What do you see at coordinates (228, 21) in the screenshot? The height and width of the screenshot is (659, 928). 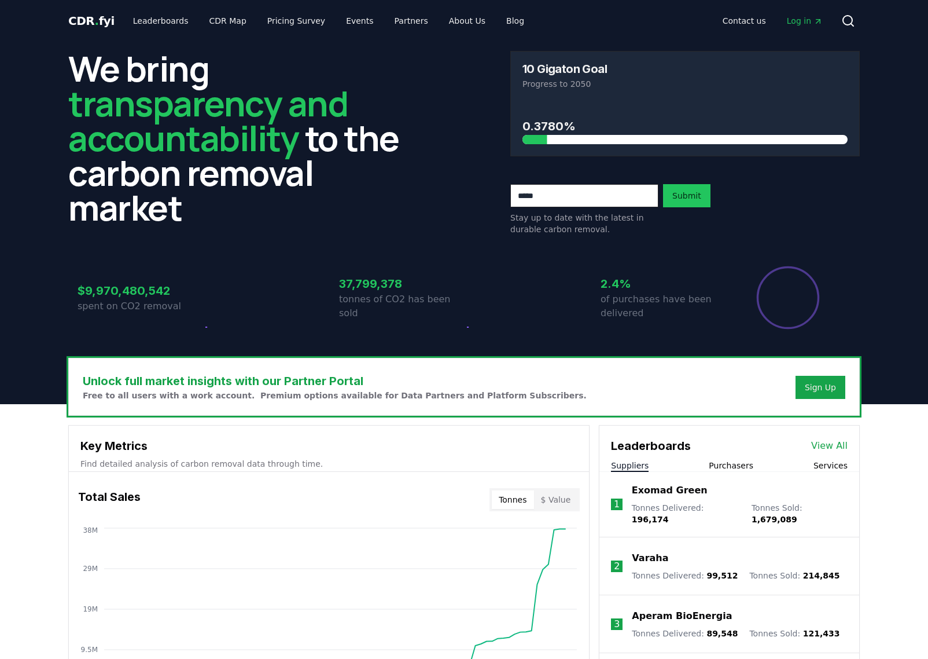 I see `a: CDR Map` at bounding box center [228, 21].